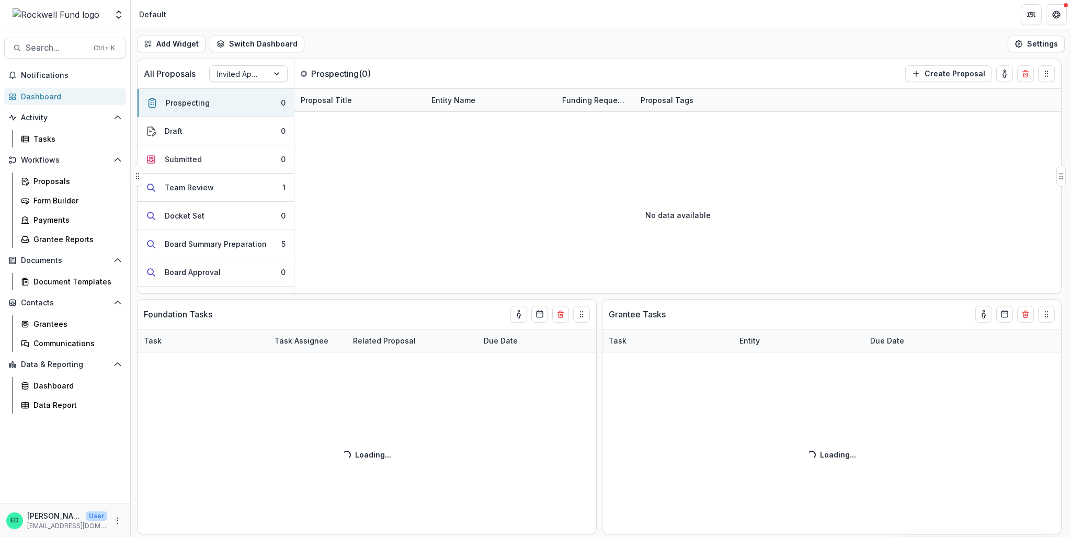 The image size is (1071, 537). What do you see at coordinates (1031, 15) in the screenshot?
I see `button: Partners` at bounding box center [1031, 15].